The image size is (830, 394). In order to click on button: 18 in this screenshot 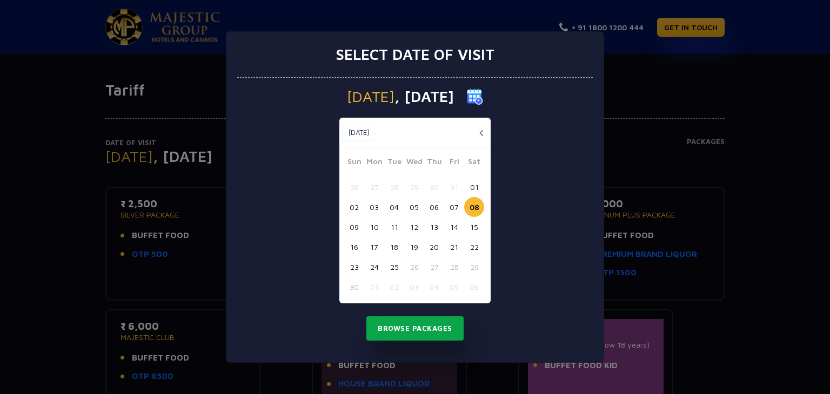, I will do `click(394, 247)`.